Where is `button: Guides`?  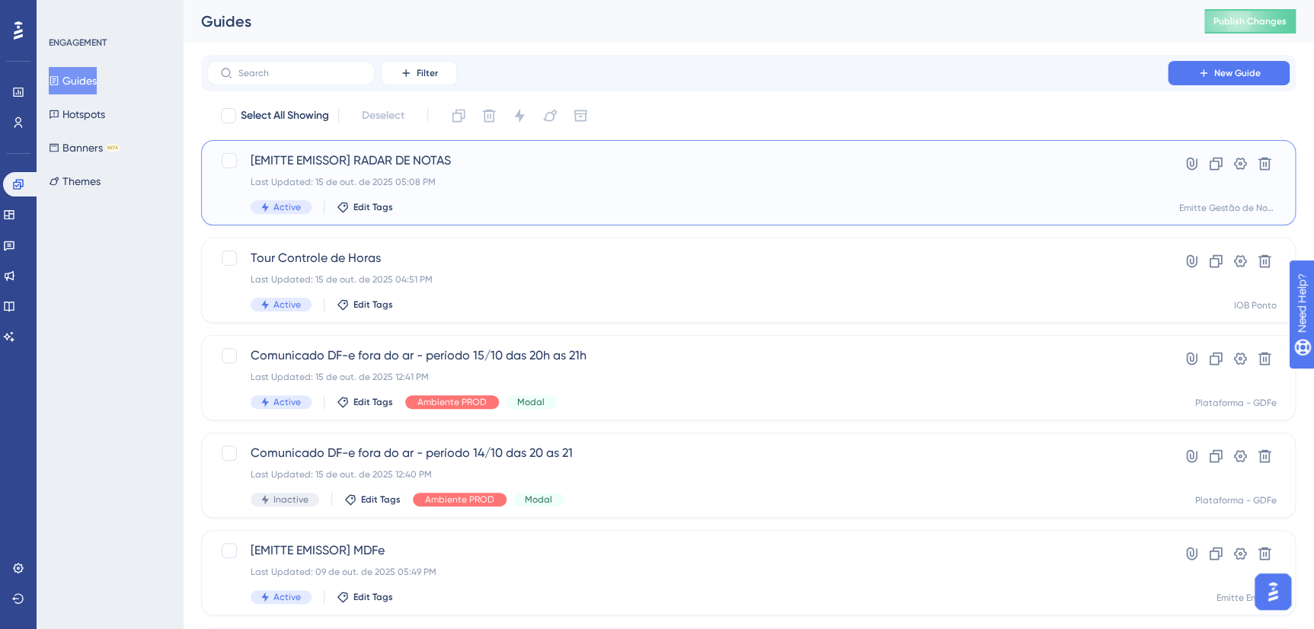 button: Guides is located at coordinates (72, 81).